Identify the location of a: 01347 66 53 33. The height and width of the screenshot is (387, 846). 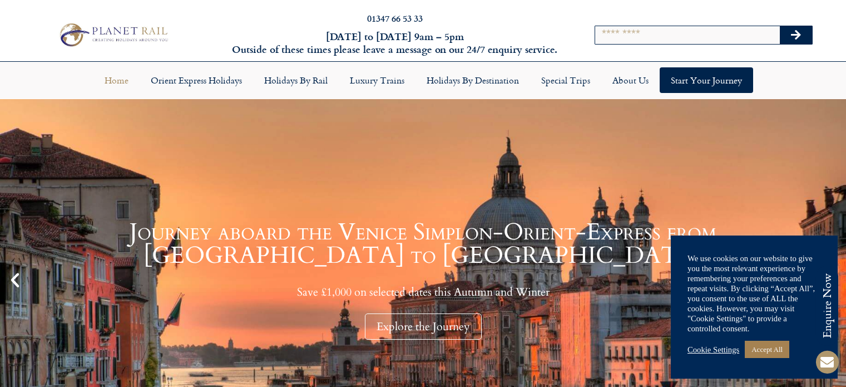
(395, 18).